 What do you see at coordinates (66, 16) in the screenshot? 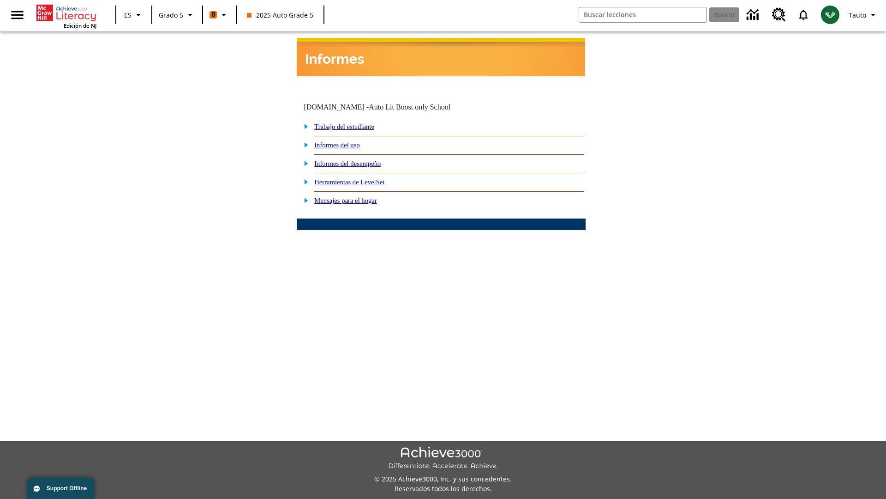
I see `div: Portada` at bounding box center [66, 16].